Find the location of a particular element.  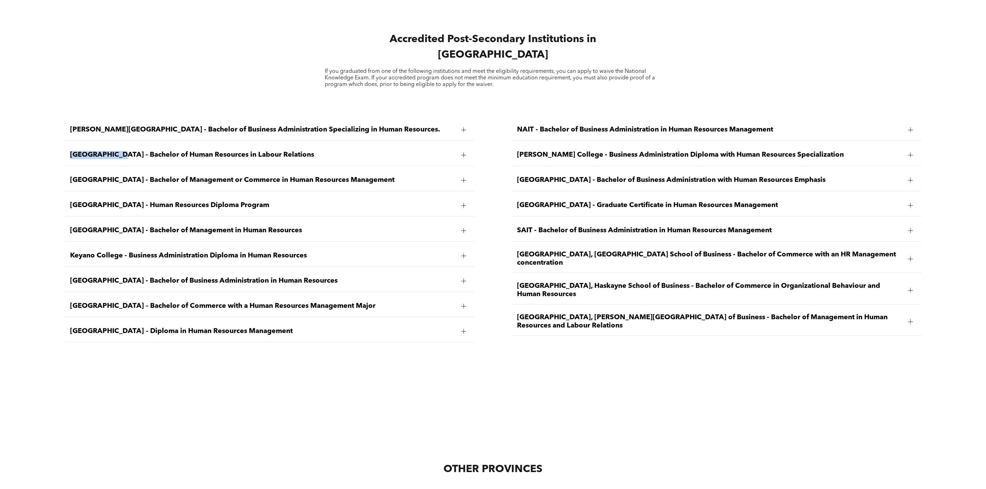

span: If you graduated from one of the following institutions and meet the eligibility requirements, yo... is located at coordinates (490, 78).